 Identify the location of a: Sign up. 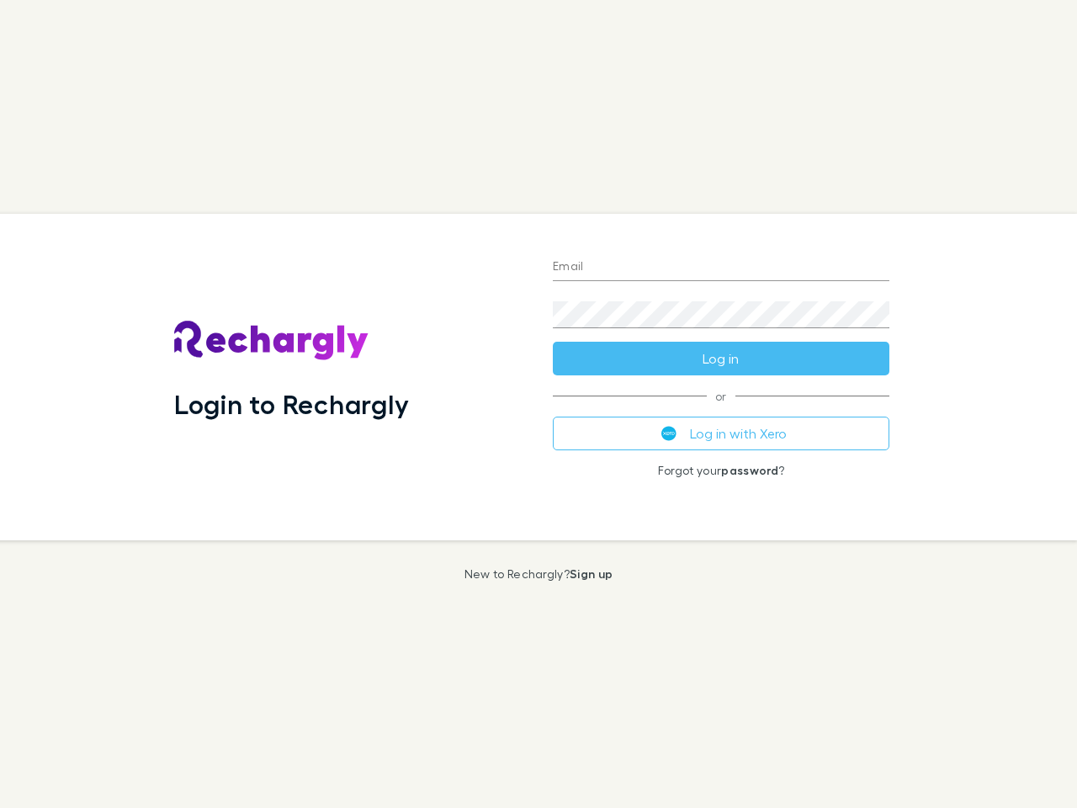
(591, 573).